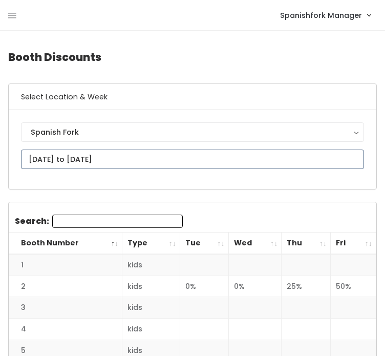 Image resolution: width=385 pixels, height=356 pixels. I want to click on span: Spanishfork Manager, so click(321, 15).